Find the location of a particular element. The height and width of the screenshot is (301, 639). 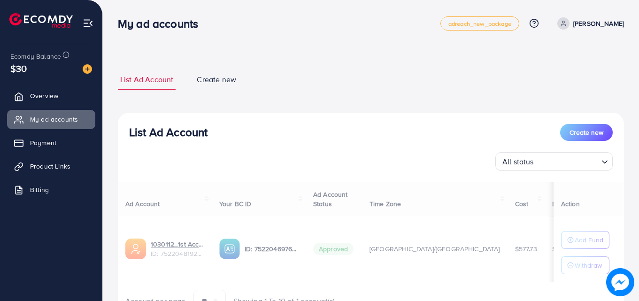

img: logo is located at coordinates (41, 20).